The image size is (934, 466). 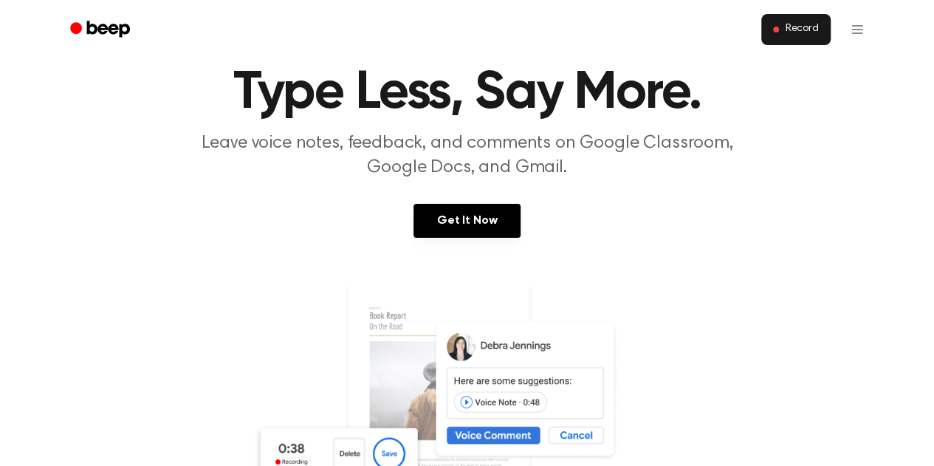 What do you see at coordinates (801, 30) in the screenshot?
I see `span: Record` at bounding box center [801, 30].